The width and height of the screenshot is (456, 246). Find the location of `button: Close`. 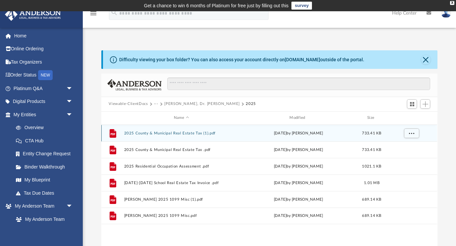

button: Close is located at coordinates (426, 60).